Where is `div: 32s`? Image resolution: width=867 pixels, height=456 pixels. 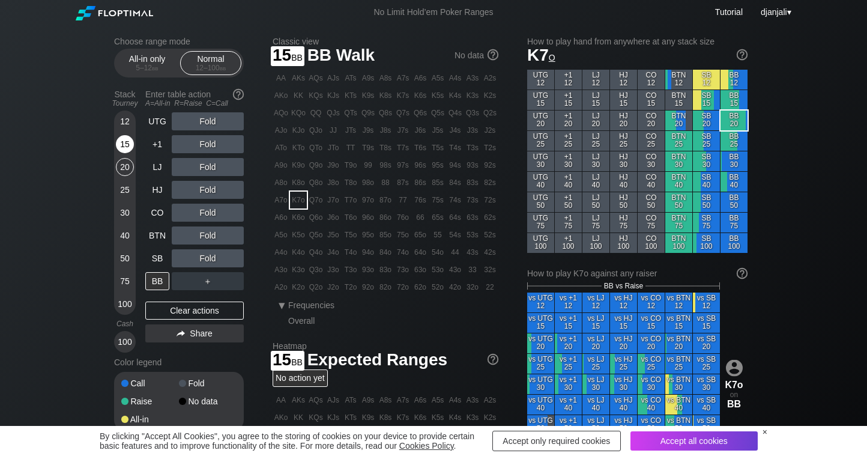 div: 32s is located at coordinates (490, 270).